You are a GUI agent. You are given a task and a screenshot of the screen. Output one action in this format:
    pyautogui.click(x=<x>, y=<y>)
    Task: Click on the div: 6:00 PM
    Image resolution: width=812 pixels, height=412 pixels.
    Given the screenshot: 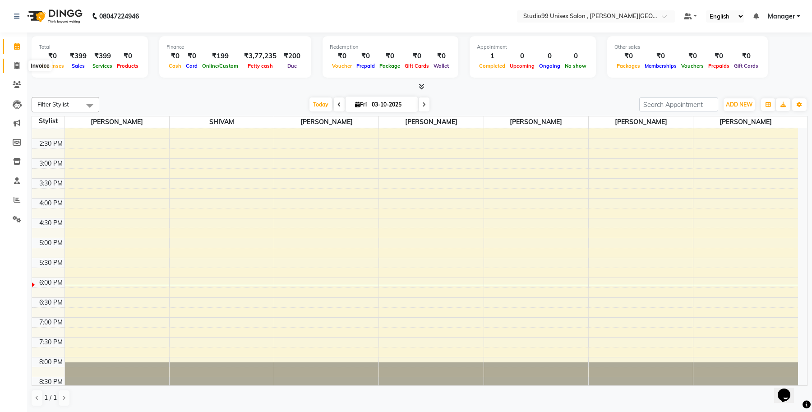 What is the action you would take?
    pyautogui.click(x=51, y=282)
    